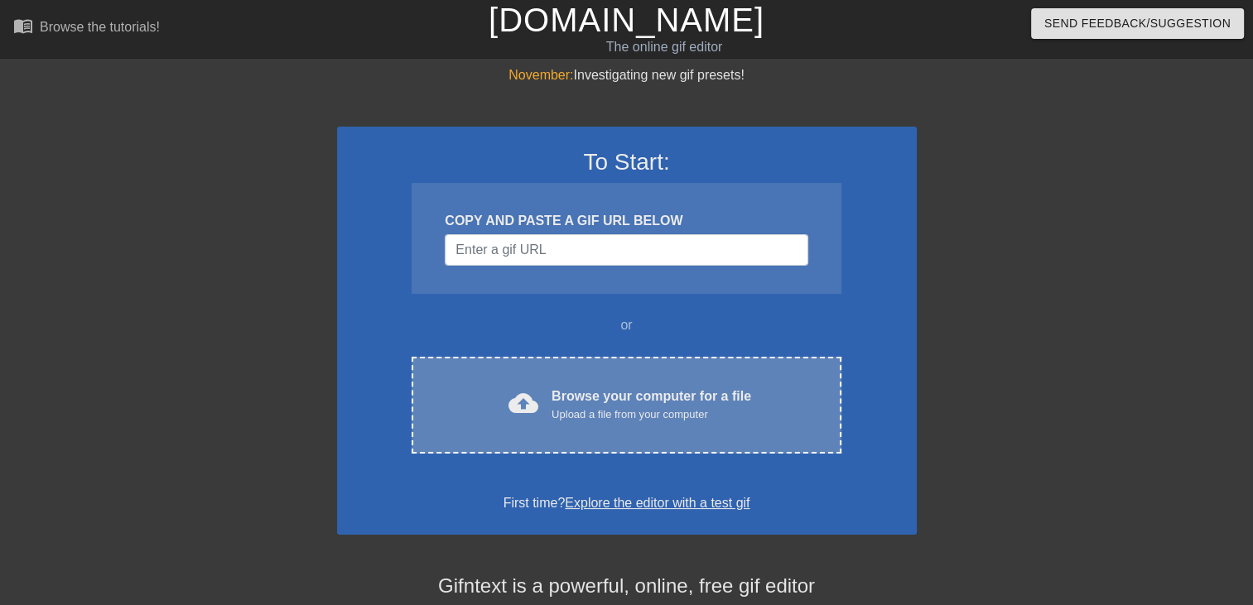  What do you see at coordinates (651, 415) in the screenshot?
I see `div: Upload a file from your computer` at bounding box center [651, 415].